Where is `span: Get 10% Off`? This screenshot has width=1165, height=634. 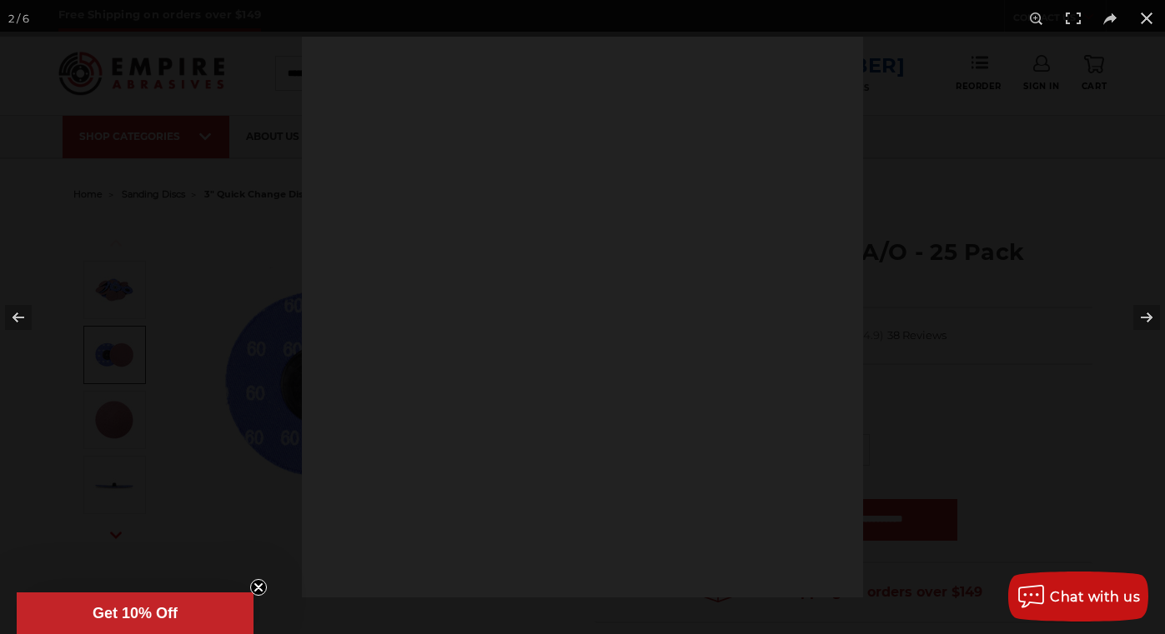 span: Get 10% Off is located at coordinates (135, 614).